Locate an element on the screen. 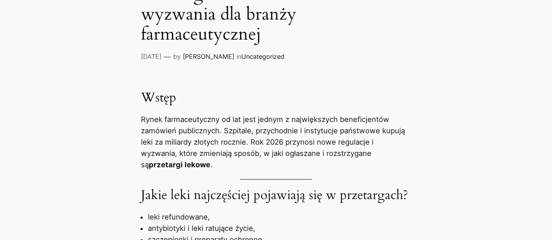 The height and width of the screenshot is (240, 552). span: in is located at coordinates (239, 56).